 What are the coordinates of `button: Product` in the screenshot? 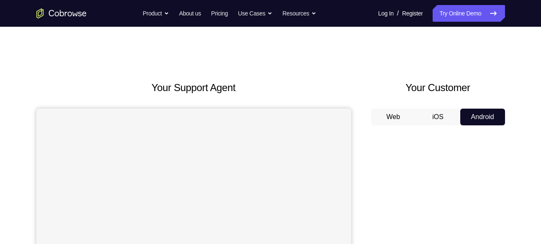 It's located at (156, 13).